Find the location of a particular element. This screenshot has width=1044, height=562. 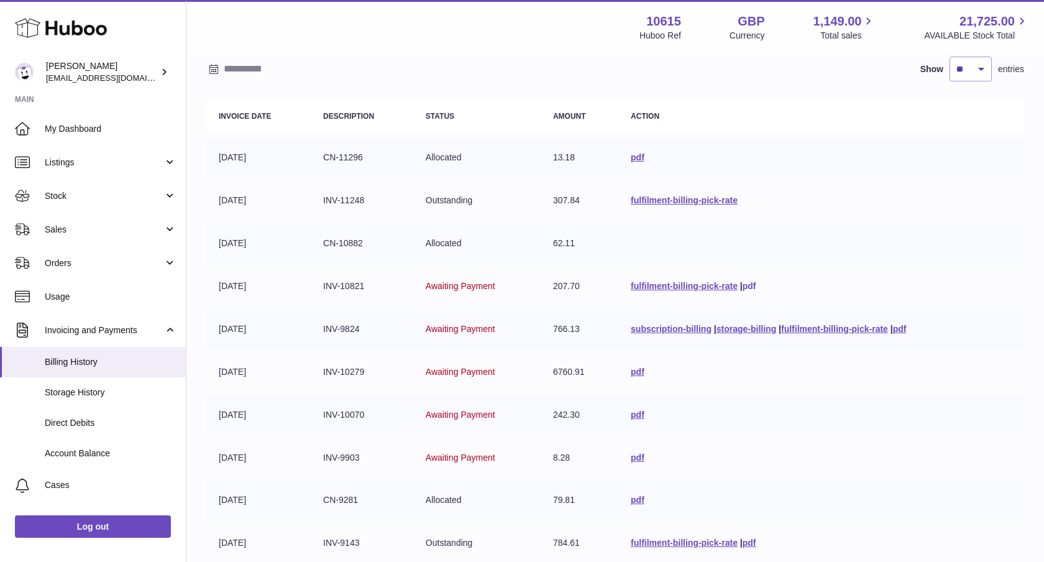

span: Orders is located at coordinates (104, 263).